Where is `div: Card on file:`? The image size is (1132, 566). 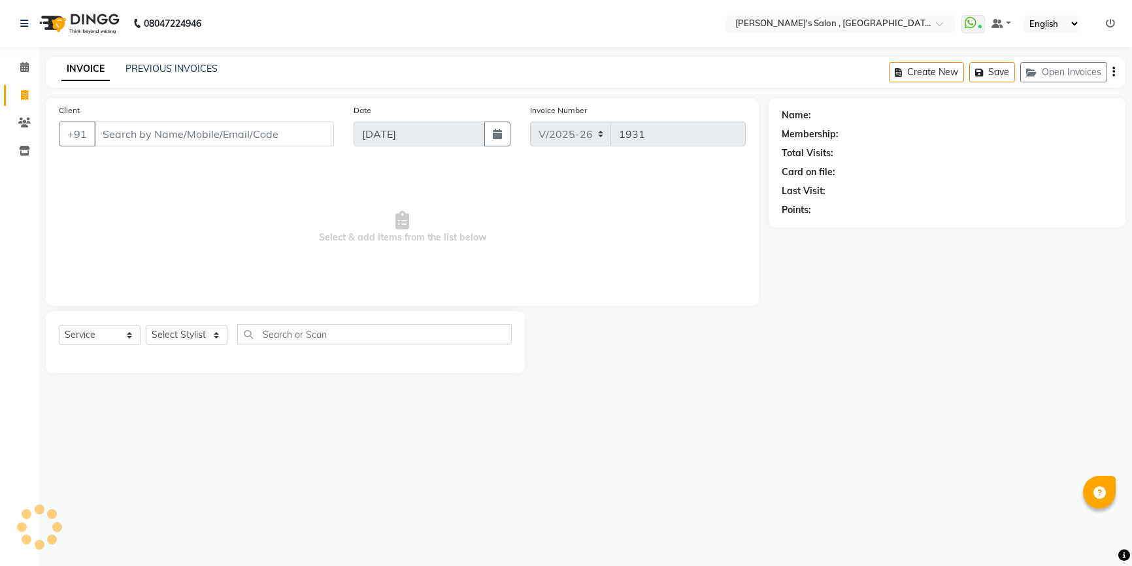 div: Card on file: is located at coordinates (808, 172).